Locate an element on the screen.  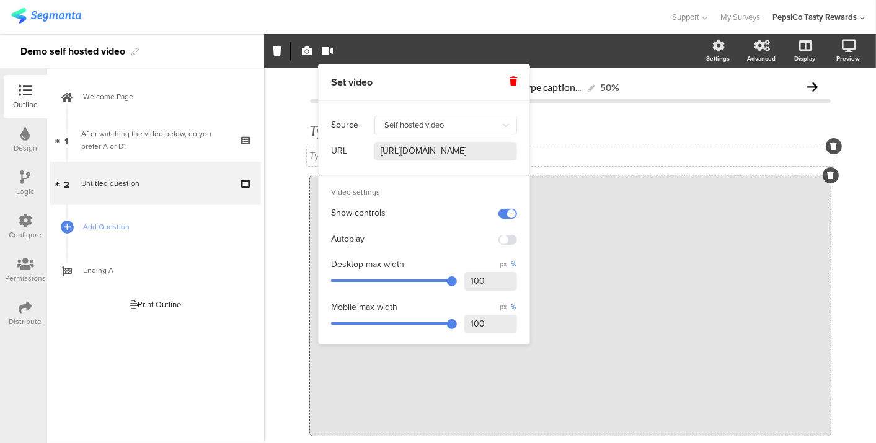
div: Type a description here... is located at coordinates (571, 155).